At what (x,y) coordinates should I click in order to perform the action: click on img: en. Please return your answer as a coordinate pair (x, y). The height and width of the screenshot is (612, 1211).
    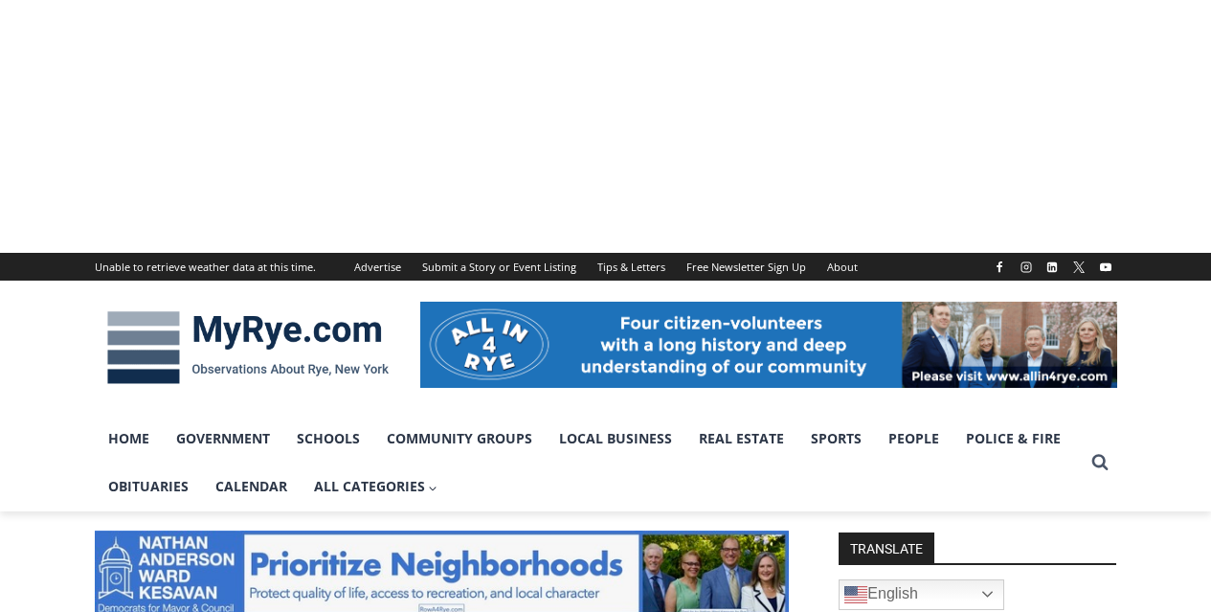
    Looking at the image, I should click on (856, 594).